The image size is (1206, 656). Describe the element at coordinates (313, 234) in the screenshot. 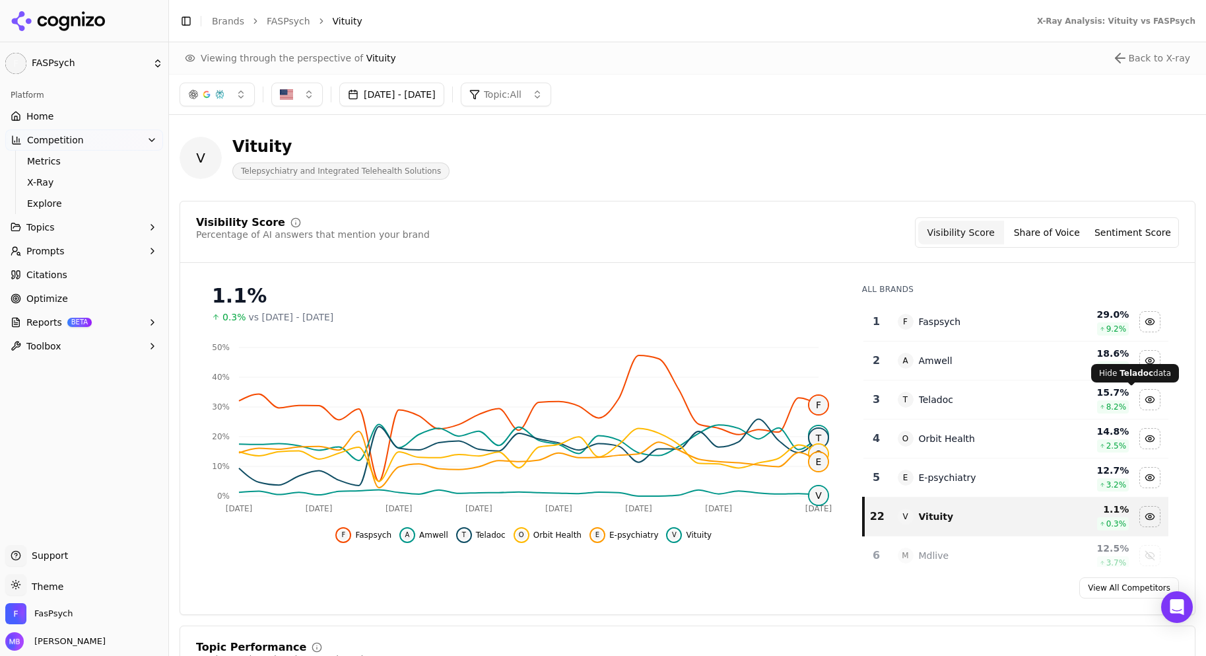

I see `div: Percentage of AI answers that mention your brand` at that location.